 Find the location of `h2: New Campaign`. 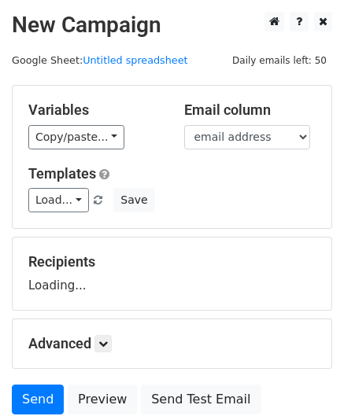

h2: New Campaign is located at coordinates (172, 25).